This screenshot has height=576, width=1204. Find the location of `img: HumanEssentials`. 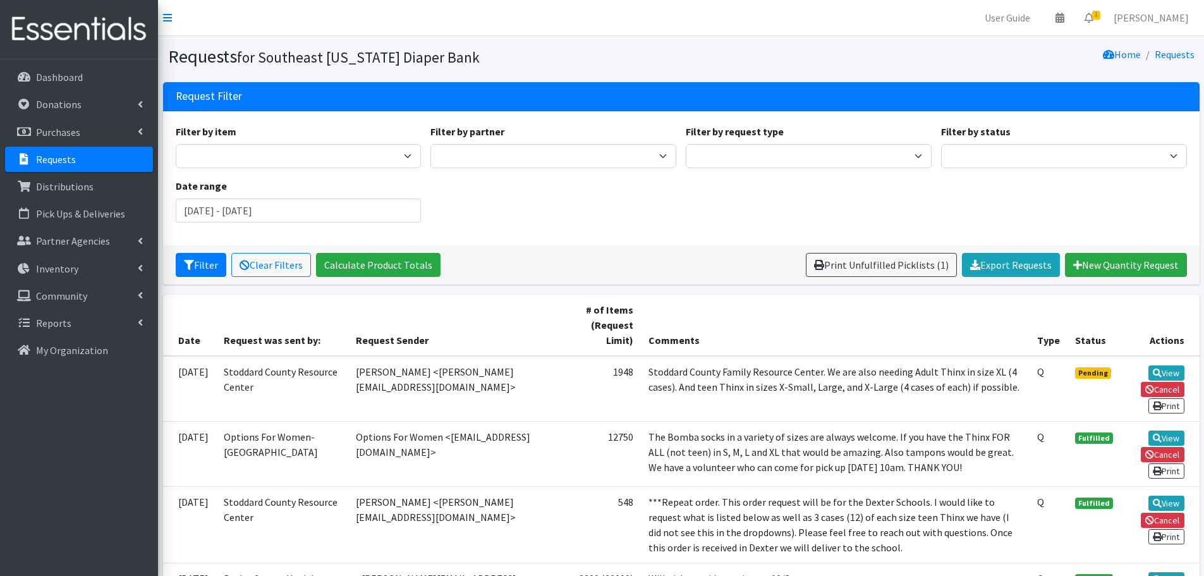

img: HumanEssentials is located at coordinates (79, 29).